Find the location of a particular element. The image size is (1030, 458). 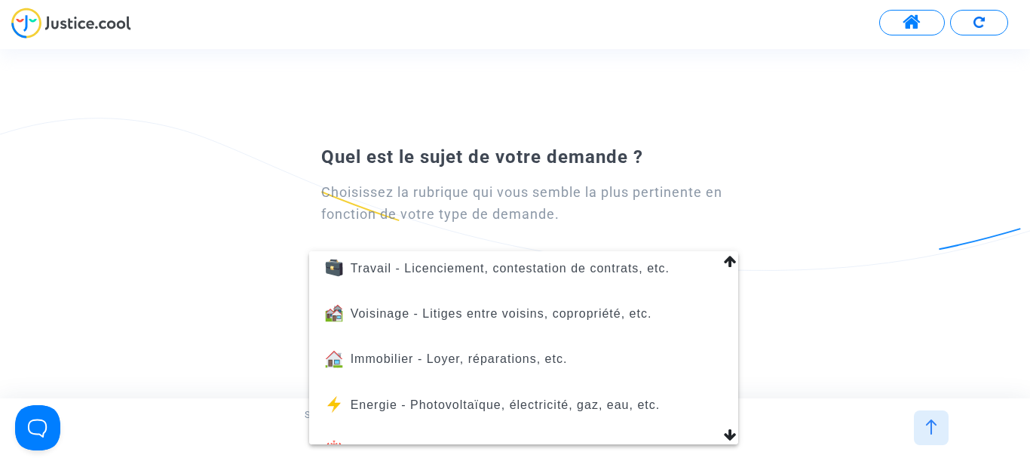

img: travail.svg is located at coordinates (334, 268).